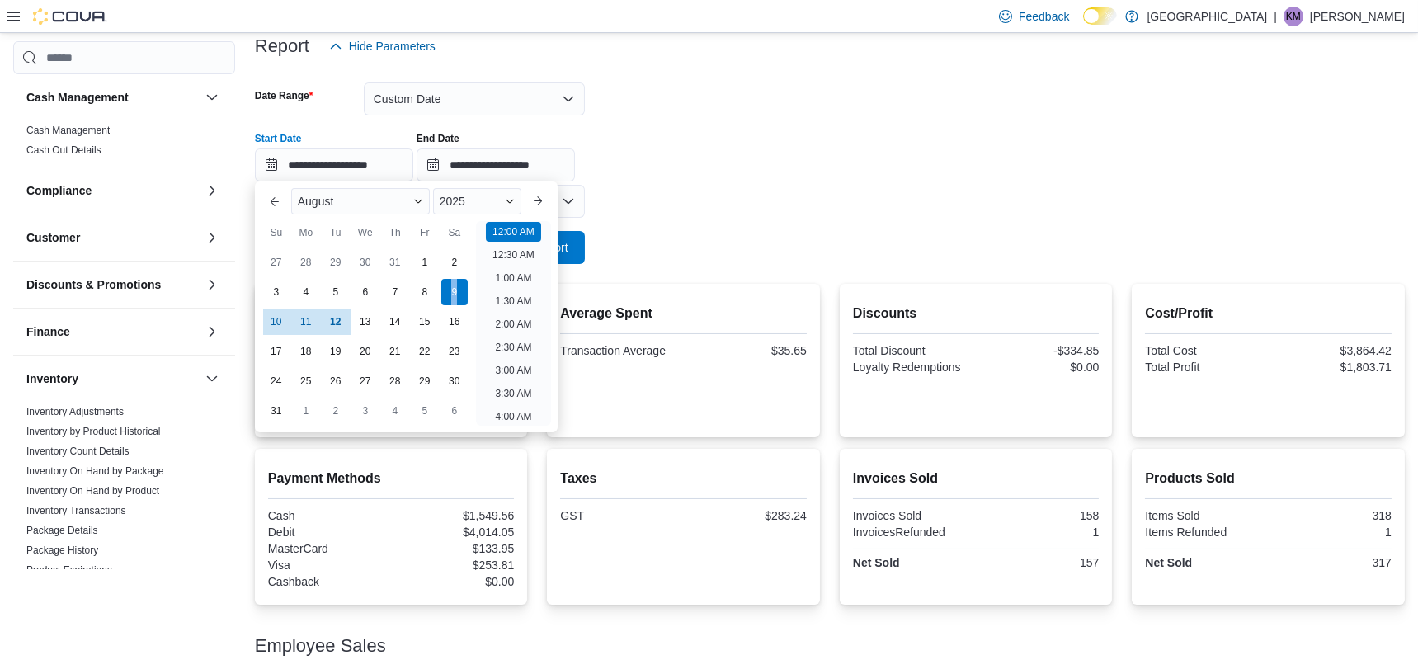  I want to click on span: Inventory On Hand by Product, so click(92, 491).